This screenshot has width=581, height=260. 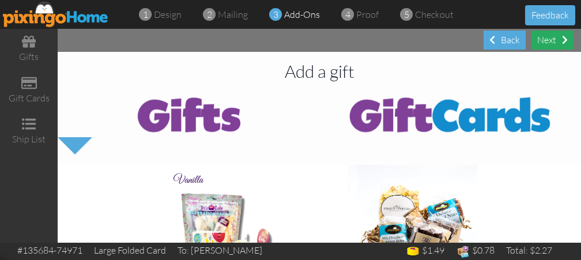 I want to click on span: design, so click(x=168, y=14).